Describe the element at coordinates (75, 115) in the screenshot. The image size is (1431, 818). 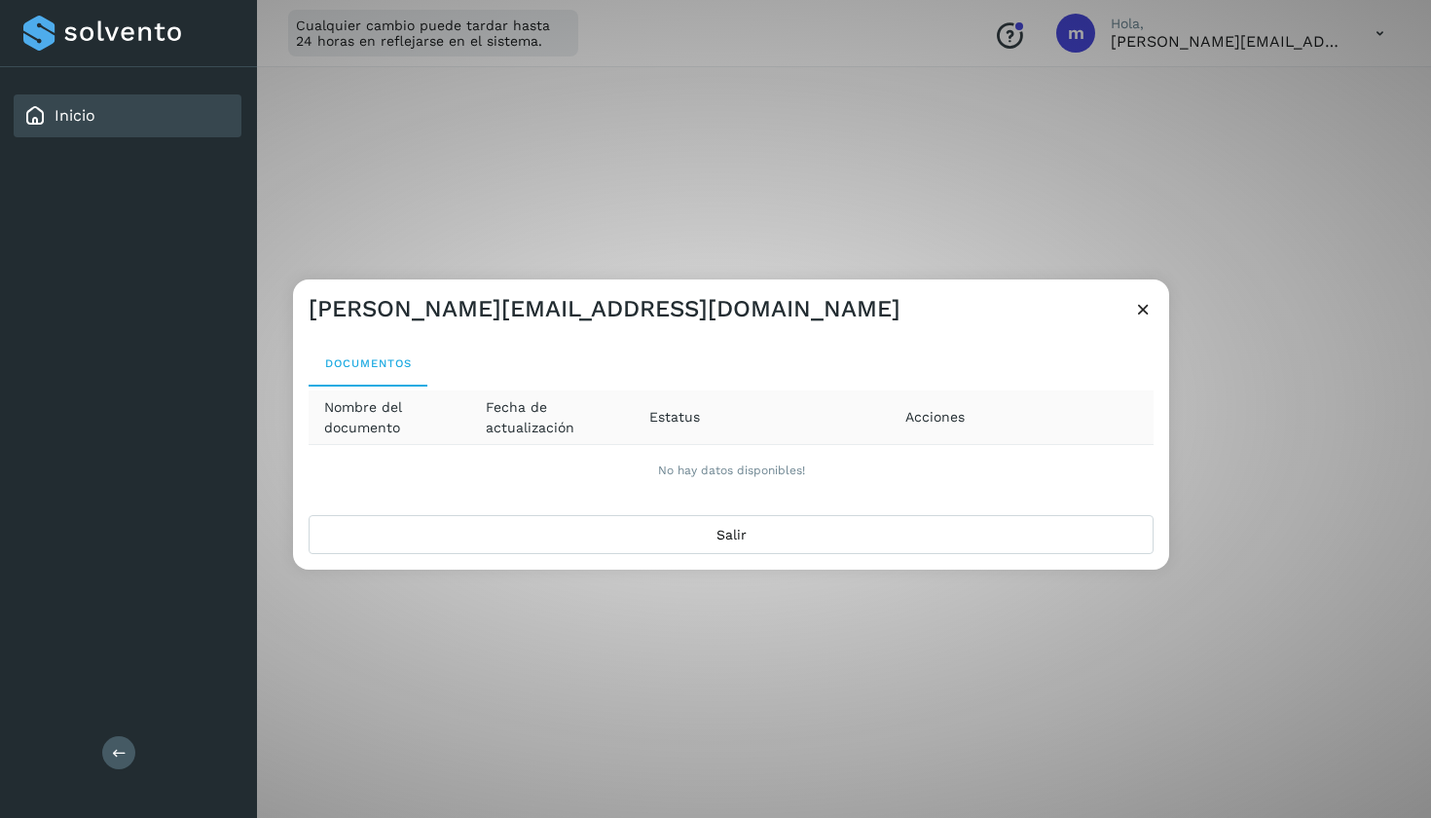
I see `a: Inicio` at that location.